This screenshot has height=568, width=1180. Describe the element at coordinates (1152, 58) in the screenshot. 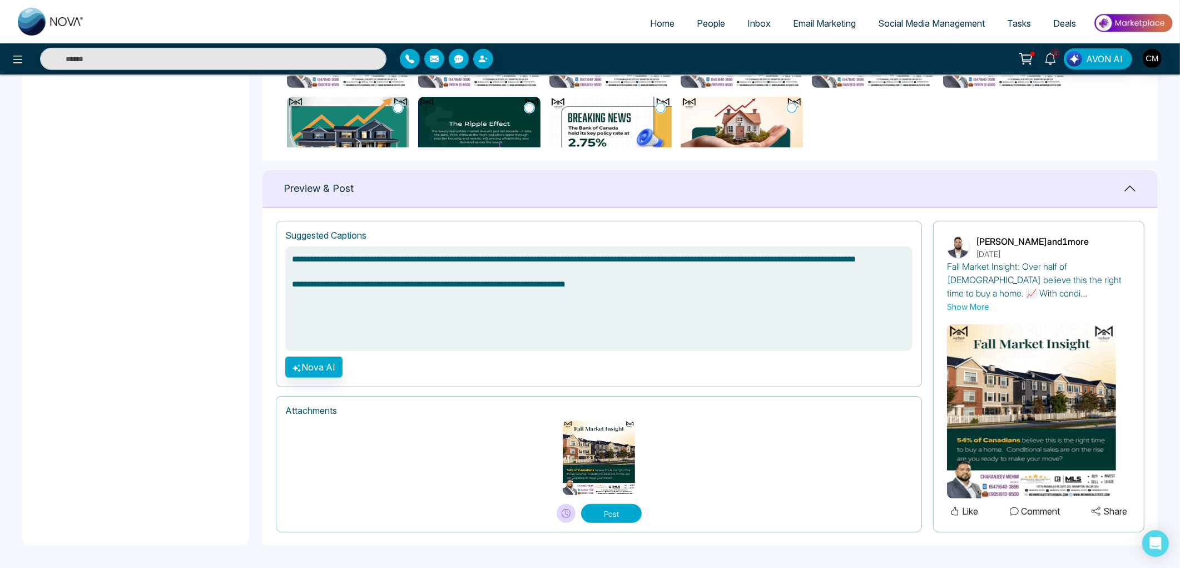

I see `img: User Avatar` at that location.